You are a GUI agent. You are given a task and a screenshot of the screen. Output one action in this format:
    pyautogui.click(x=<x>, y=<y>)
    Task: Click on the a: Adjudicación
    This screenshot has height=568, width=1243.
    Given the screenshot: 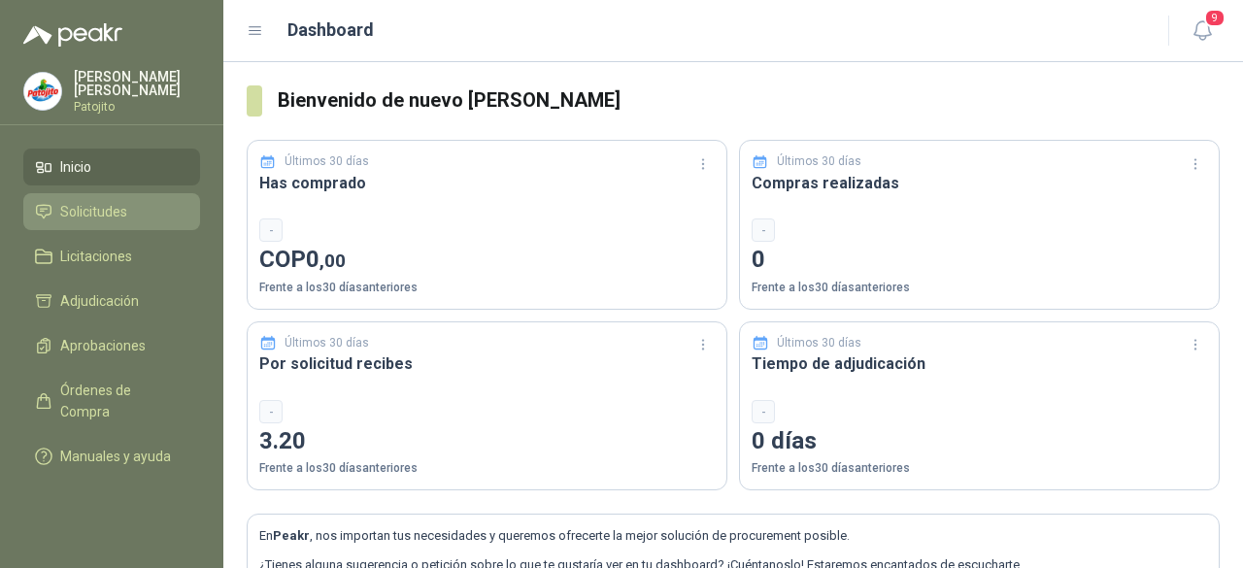 What is the action you would take?
    pyautogui.click(x=112, y=301)
    